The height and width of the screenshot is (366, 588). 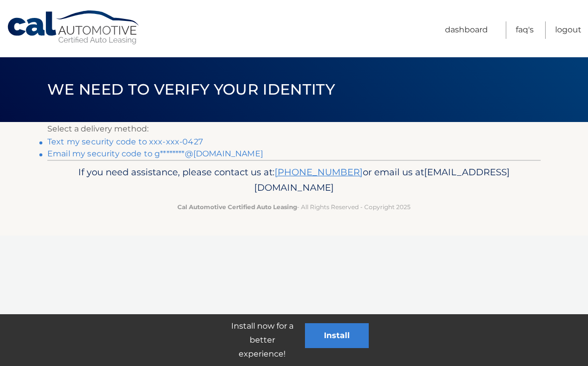 What do you see at coordinates (568, 30) in the screenshot?
I see `a: Logout` at bounding box center [568, 30].